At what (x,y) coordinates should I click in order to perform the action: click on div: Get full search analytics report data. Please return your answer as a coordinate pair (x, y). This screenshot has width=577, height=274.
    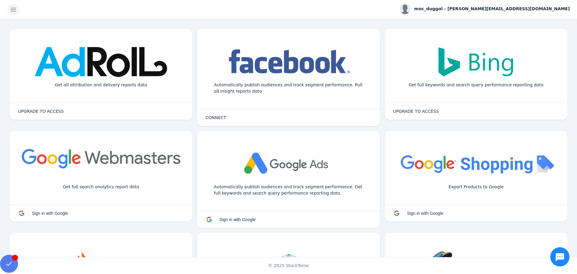
    Looking at the image, I should click on (101, 186).